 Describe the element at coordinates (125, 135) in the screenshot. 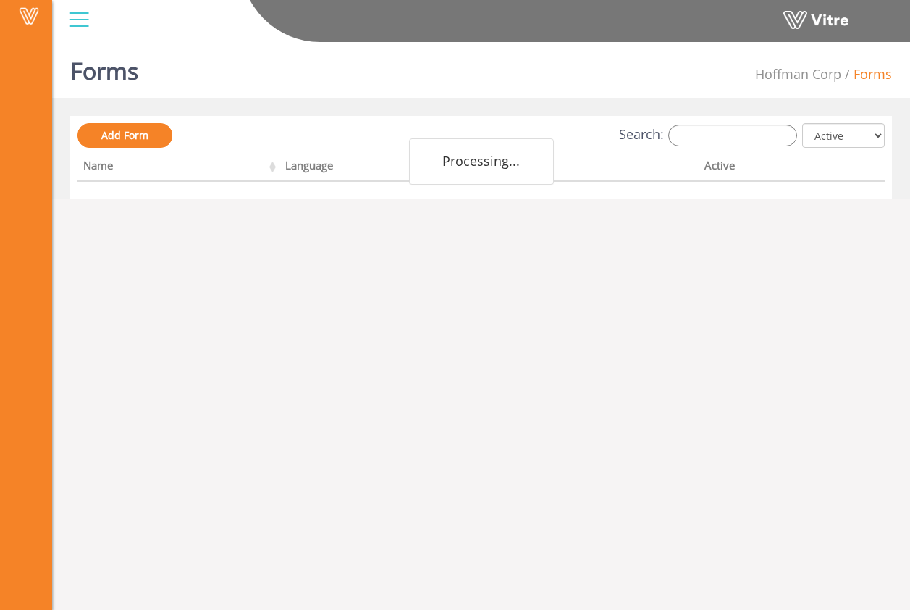

I see `span: Add Form` at that location.